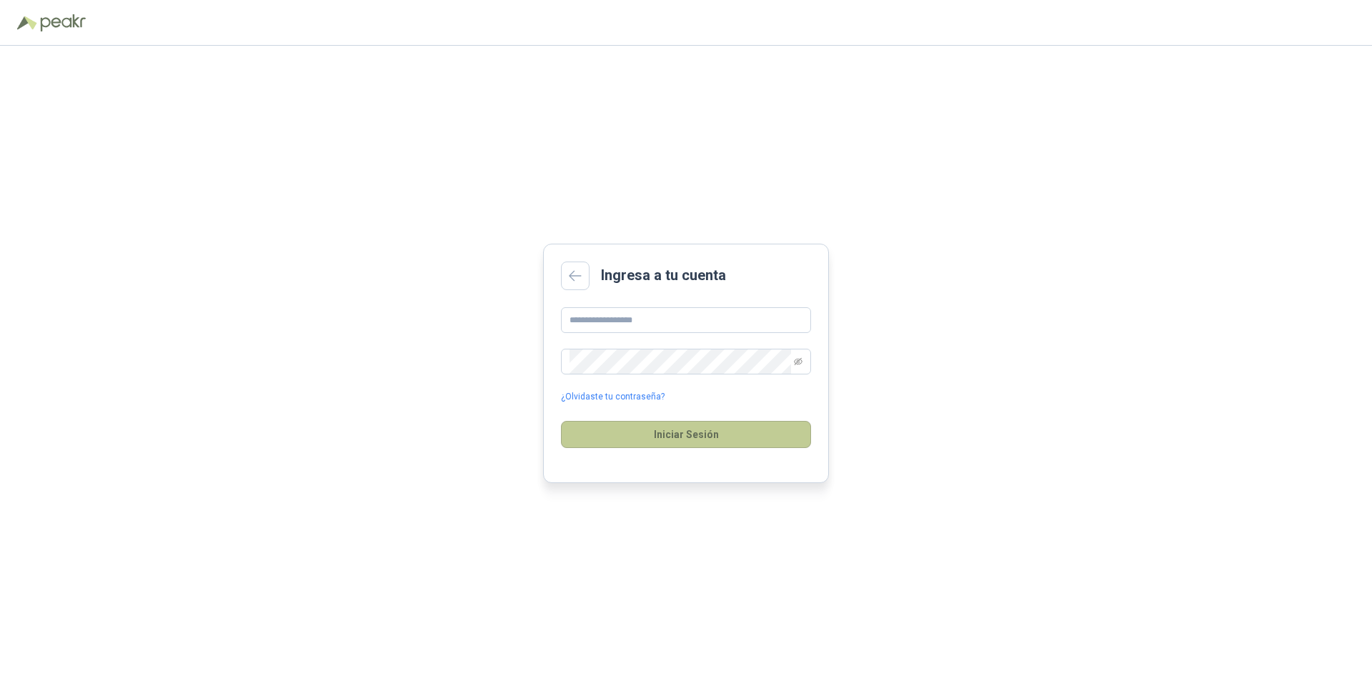  Describe the element at coordinates (27, 23) in the screenshot. I see `img: Logo` at that location.